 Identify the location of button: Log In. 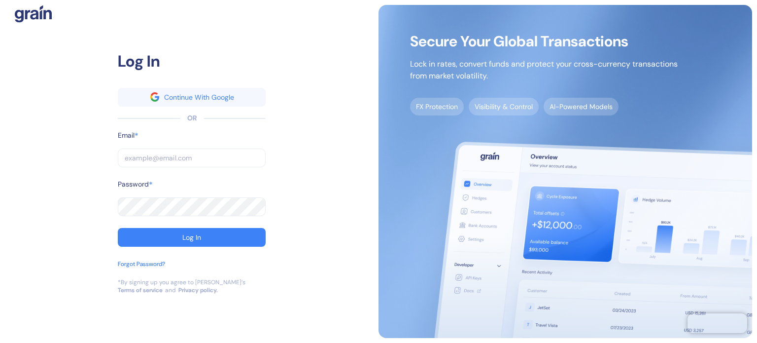
(192, 237).